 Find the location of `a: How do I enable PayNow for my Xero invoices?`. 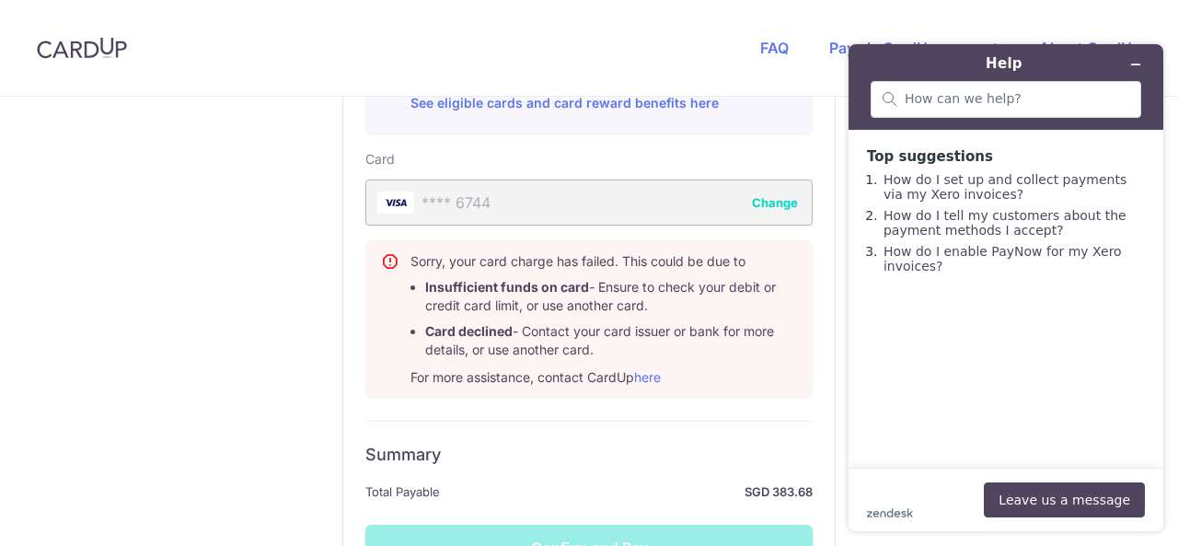

a: How do I enable PayNow for my Xero invoices? is located at coordinates (168, 229).